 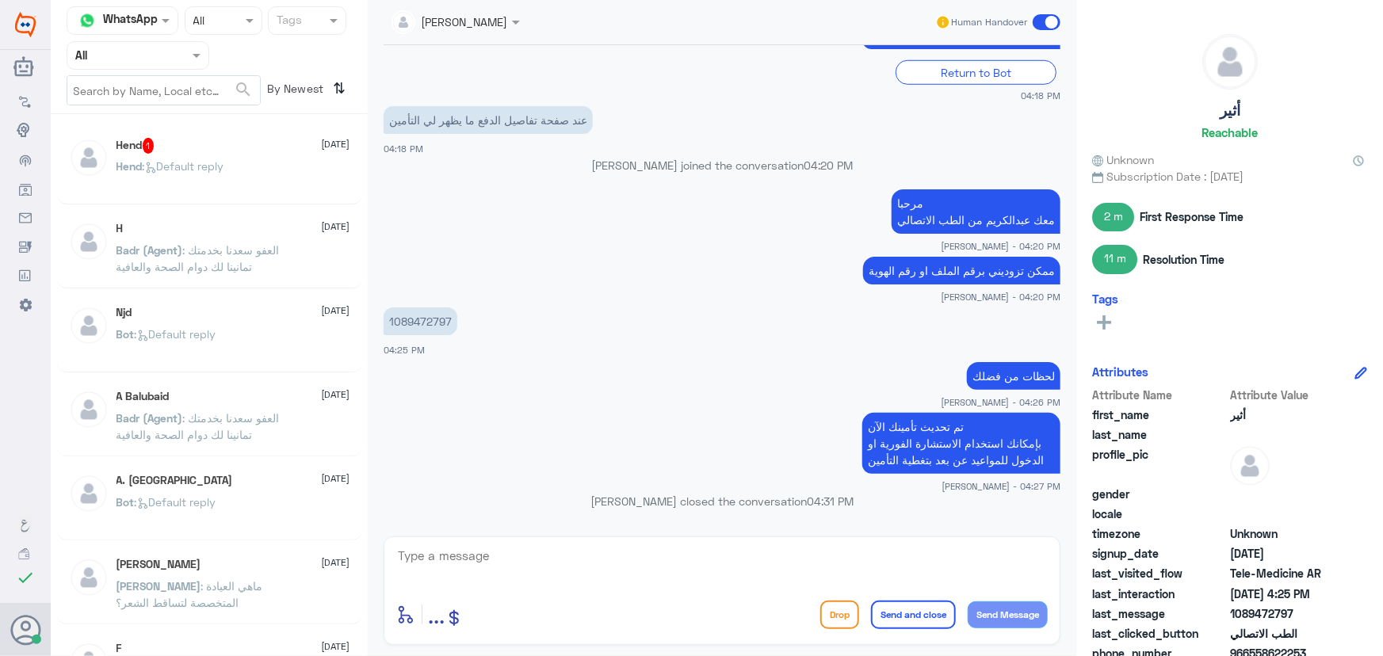 What do you see at coordinates (1160, 553) in the screenshot?
I see `span: signup_date` at bounding box center [1160, 553].